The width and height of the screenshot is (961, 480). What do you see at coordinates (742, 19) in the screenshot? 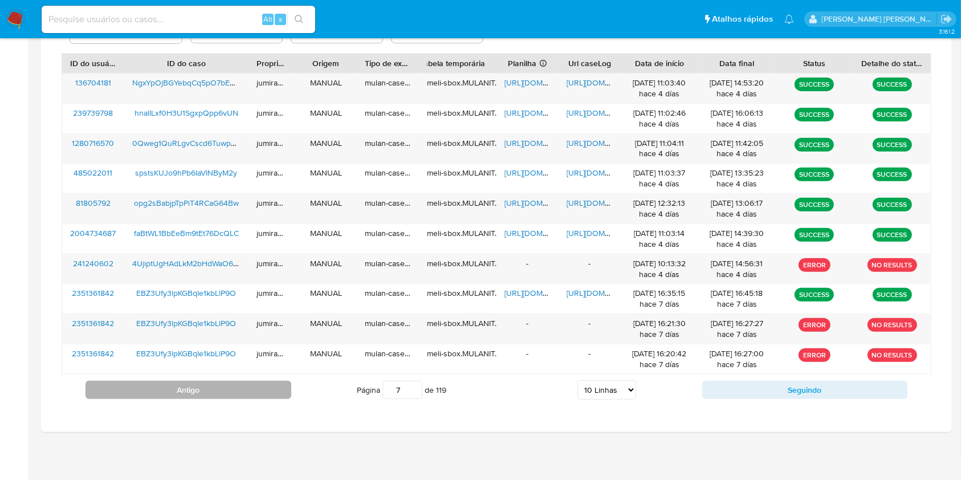
I see `span: Atalhos rápidos` at bounding box center [742, 19].